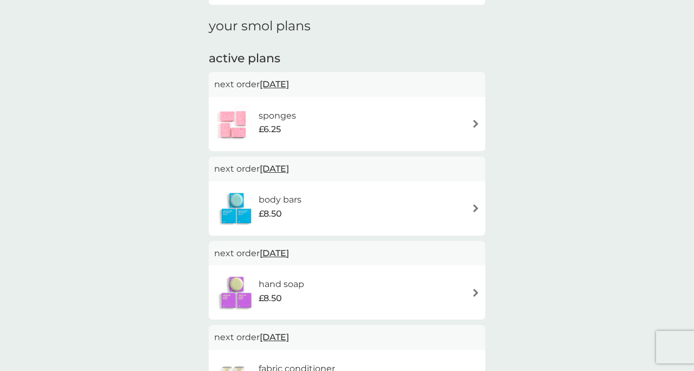 This screenshot has width=694, height=371. Describe the element at coordinates (269, 130) in the screenshot. I see `span: £6.25` at that location.